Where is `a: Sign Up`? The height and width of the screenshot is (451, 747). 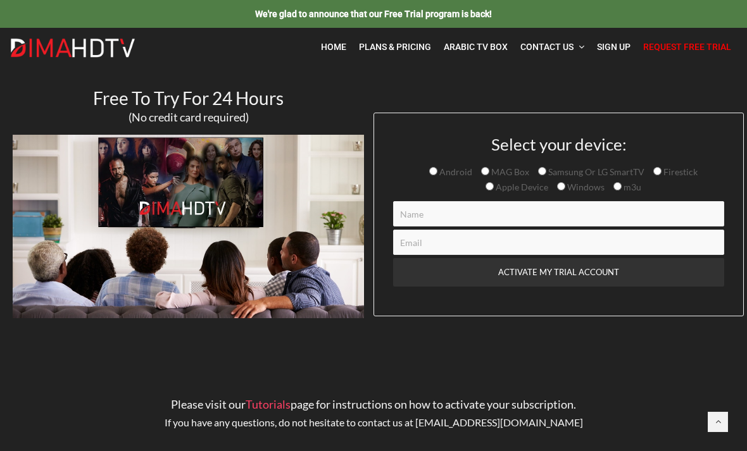
a: Sign Up is located at coordinates (614, 47).